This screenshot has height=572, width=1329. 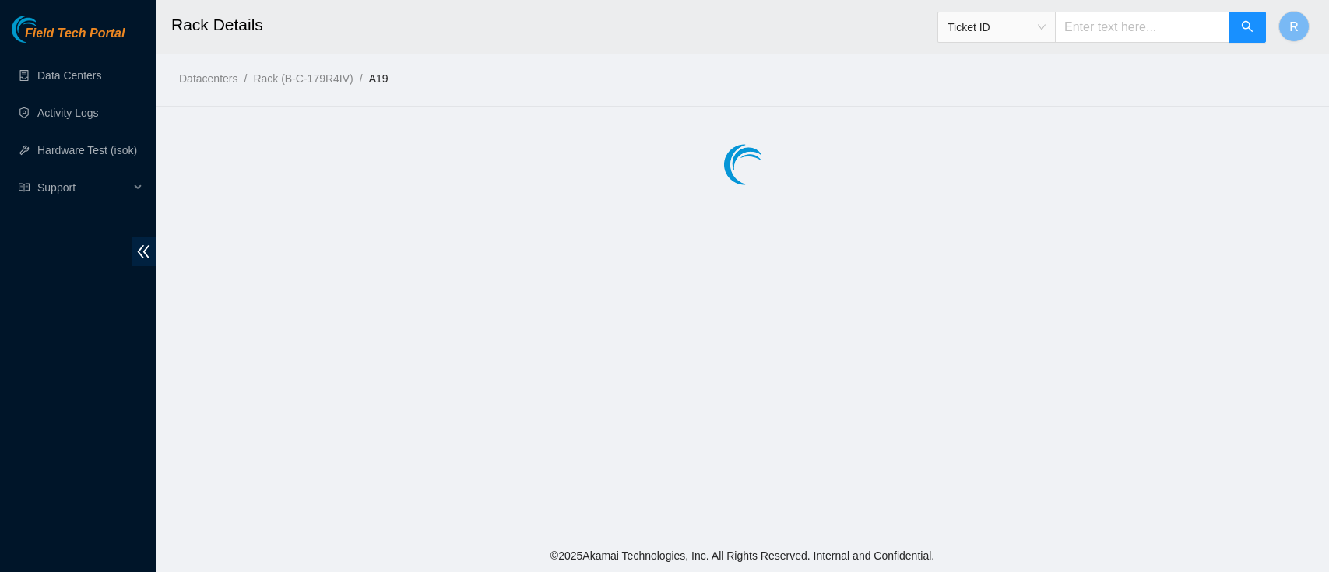 What do you see at coordinates (208, 79) in the screenshot?
I see `a: Datacenters` at bounding box center [208, 79].